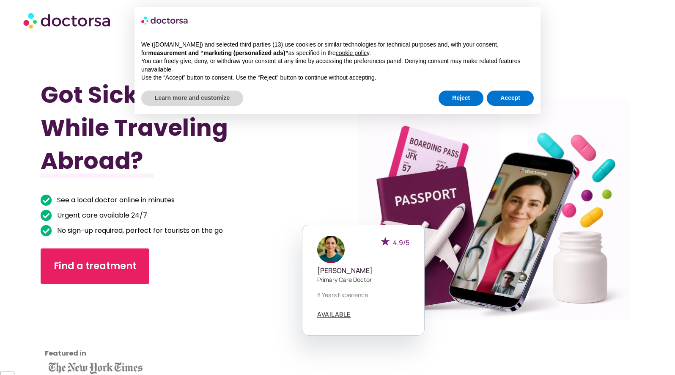  I want to click on p: Primary care doctor, so click(363, 279).